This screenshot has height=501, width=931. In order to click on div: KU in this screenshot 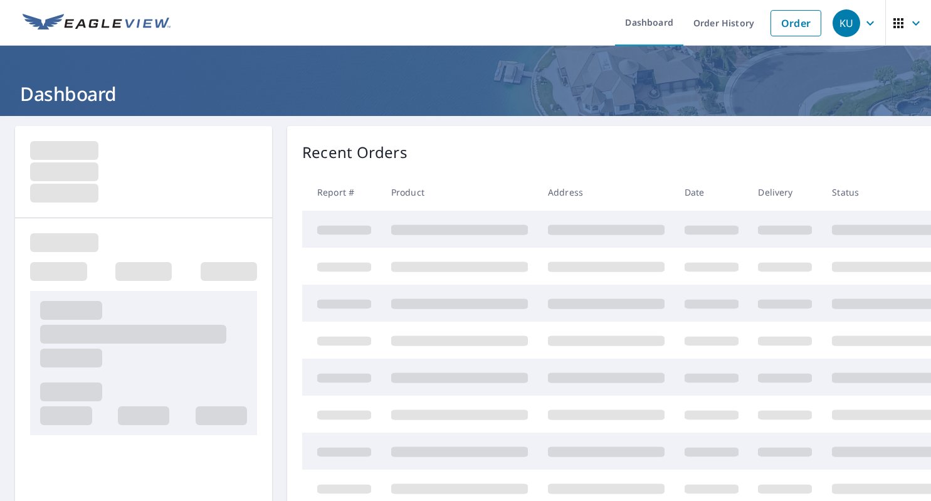, I will do `click(847, 23)`.